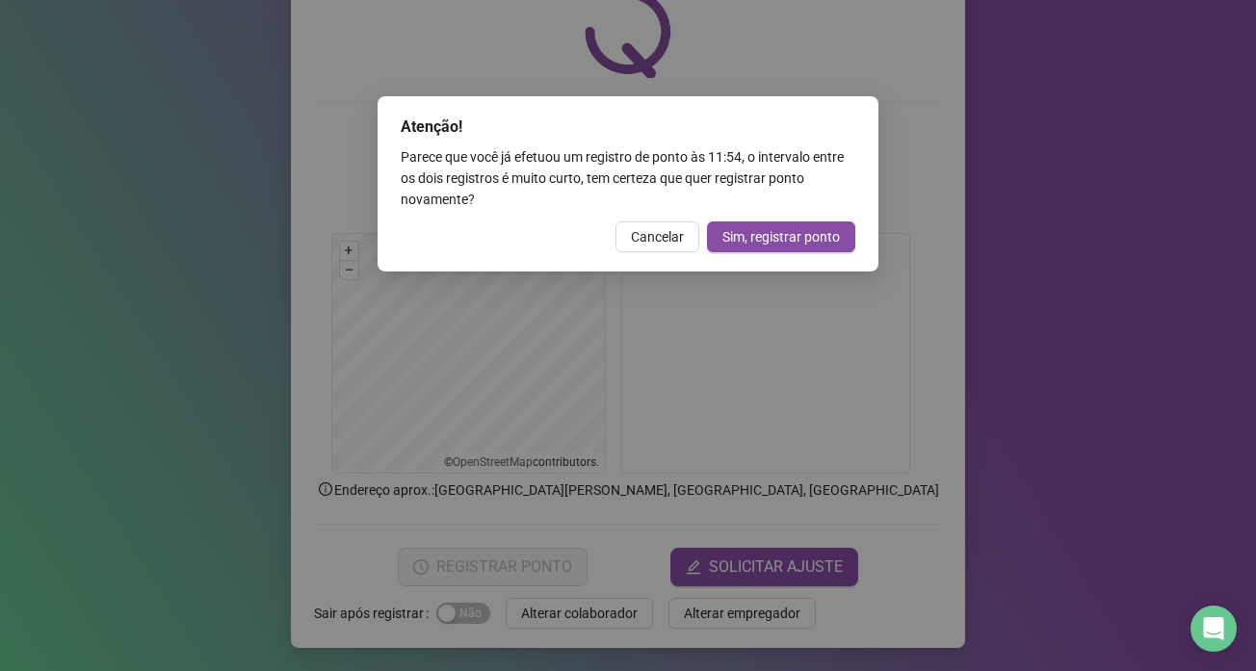 The width and height of the screenshot is (1256, 671). I want to click on button: Sim, registrar ponto, so click(781, 237).